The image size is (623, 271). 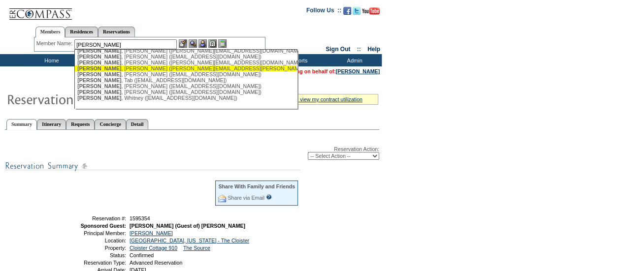 I want to click on td: Reservation Type:, so click(x=91, y=263).